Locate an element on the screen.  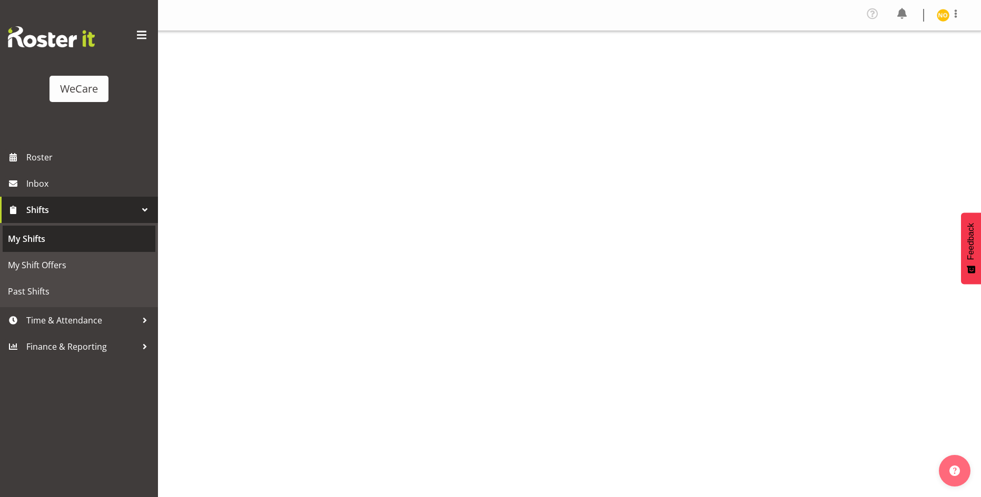
span: My Shifts is located at coordinates (79, 239).